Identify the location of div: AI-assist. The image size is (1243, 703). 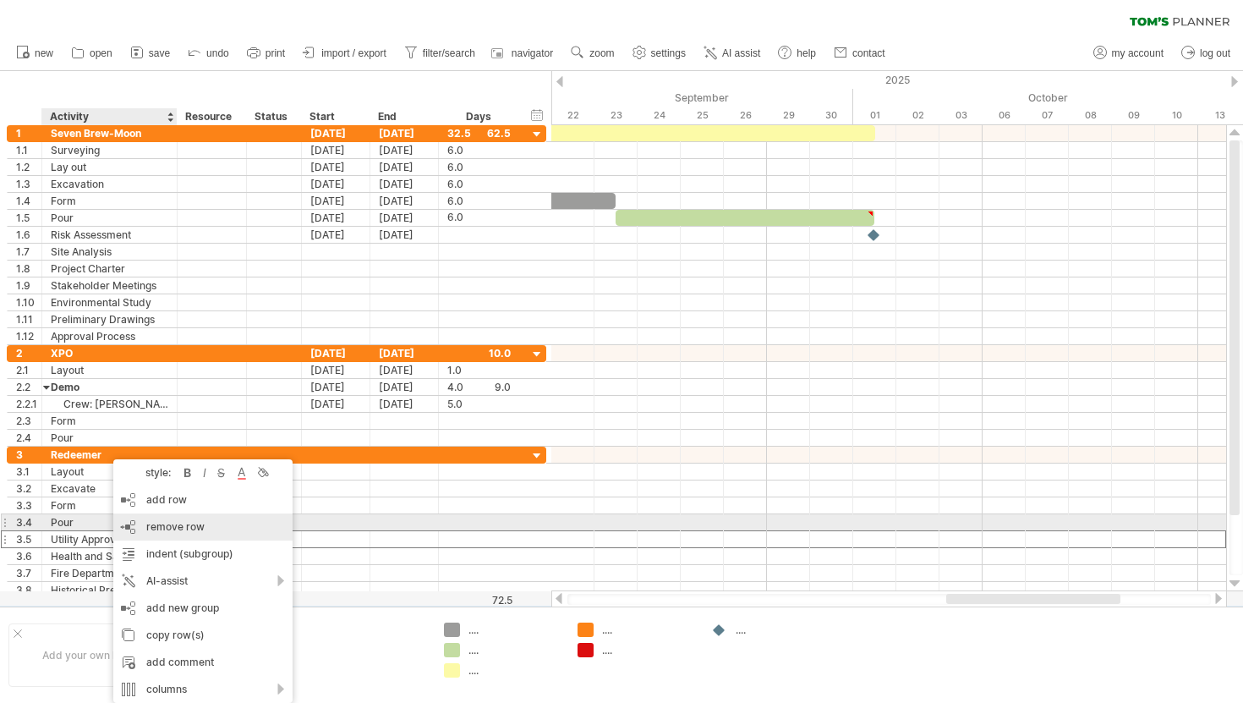
(203, 581).